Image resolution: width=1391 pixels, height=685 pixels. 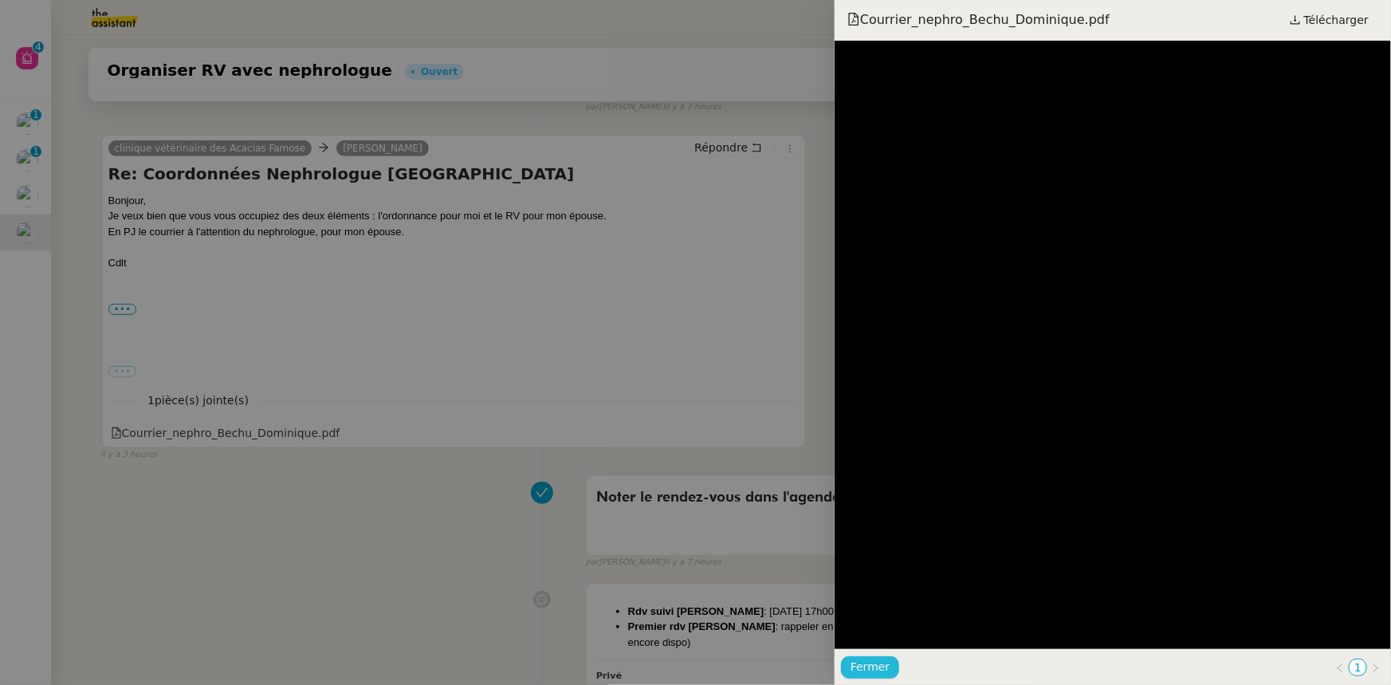 What do you see at coordinates (1336, 20) in the screenshot?
I see `span: Télécharger` at bounding box center [1336, 20].